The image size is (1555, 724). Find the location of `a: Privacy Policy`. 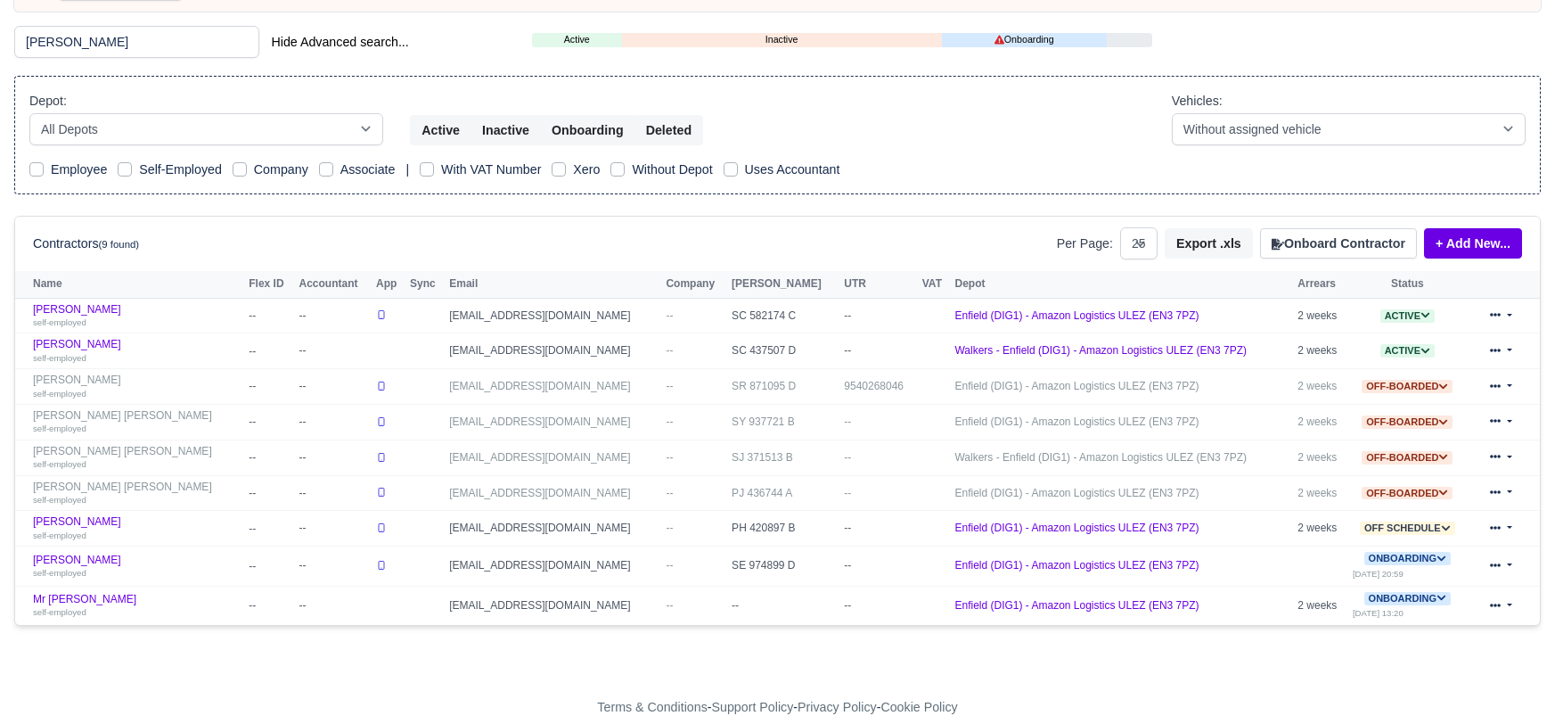

a: Privacy Policy is located at coordinates (837, 707).